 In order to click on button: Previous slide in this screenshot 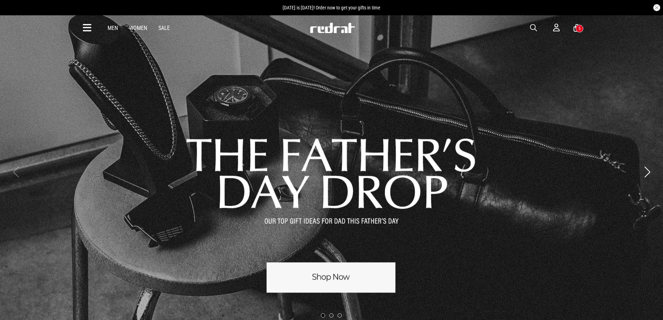, I will do `click(16, 172)`.